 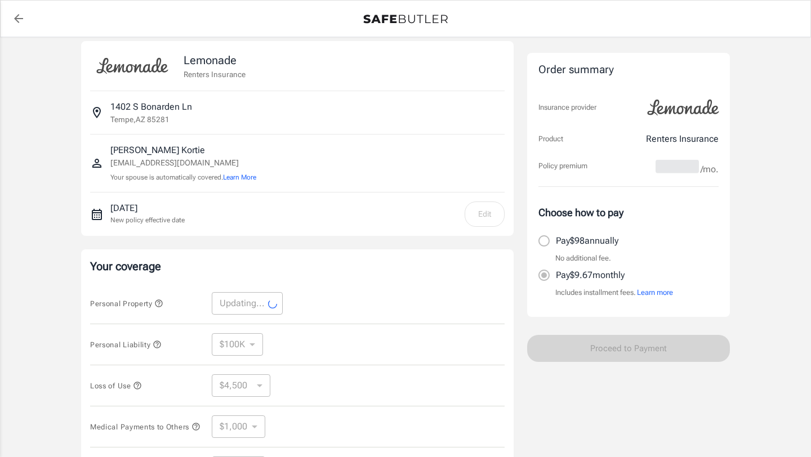 I want to click on svg: Insured address, so click(x=97, y=113).